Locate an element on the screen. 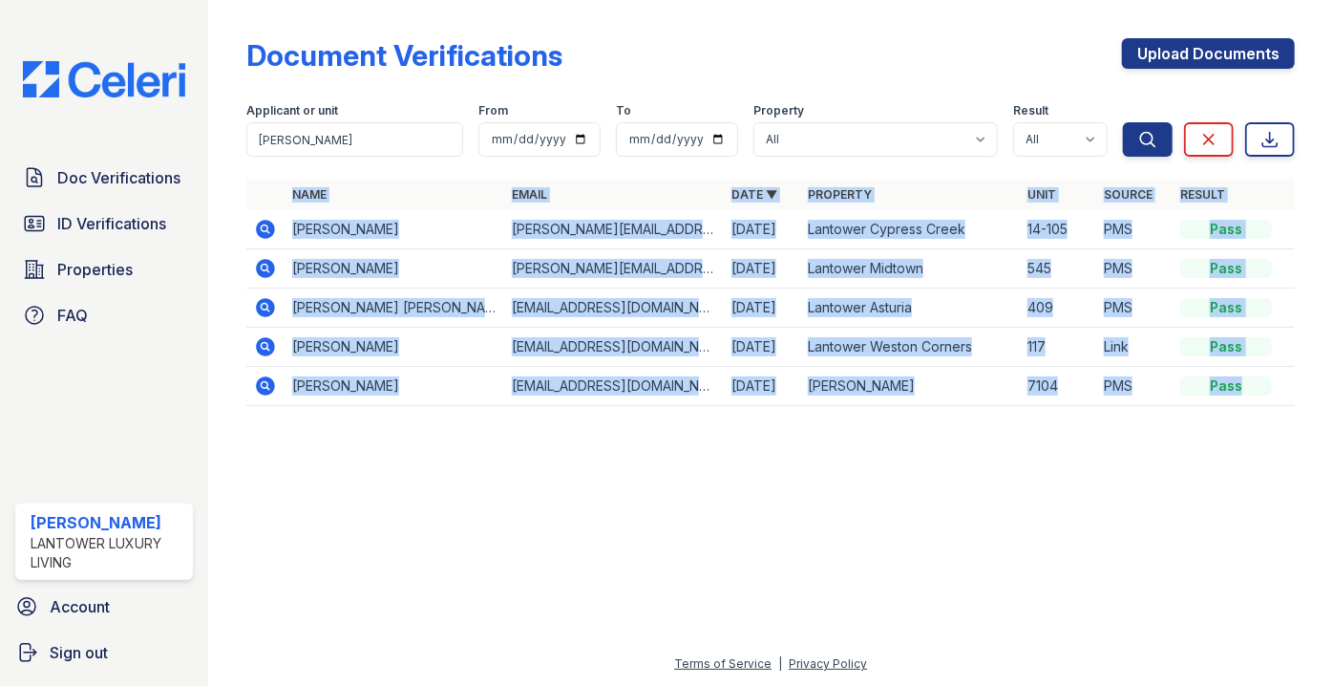 This screenshot has height=687, width=1333. a: Sign out is located at coordinates (104, 652).